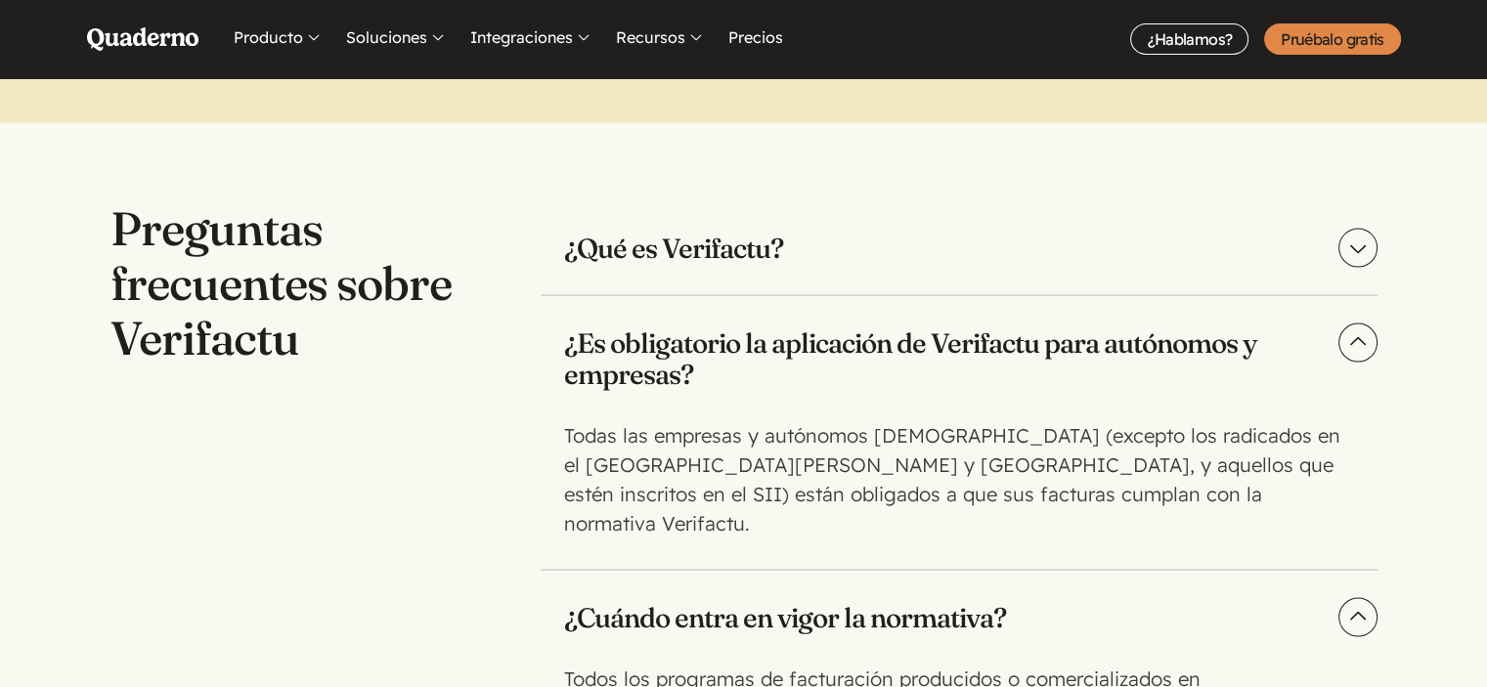 Image resolution: width=1487 pixels, height=687 pixels. Describe the element at coordinates (959, 359) in the screenshot. I see `h3: ¿Es obligatorio la aplicación de Verifactu para autónomos y empresas?` at that location.